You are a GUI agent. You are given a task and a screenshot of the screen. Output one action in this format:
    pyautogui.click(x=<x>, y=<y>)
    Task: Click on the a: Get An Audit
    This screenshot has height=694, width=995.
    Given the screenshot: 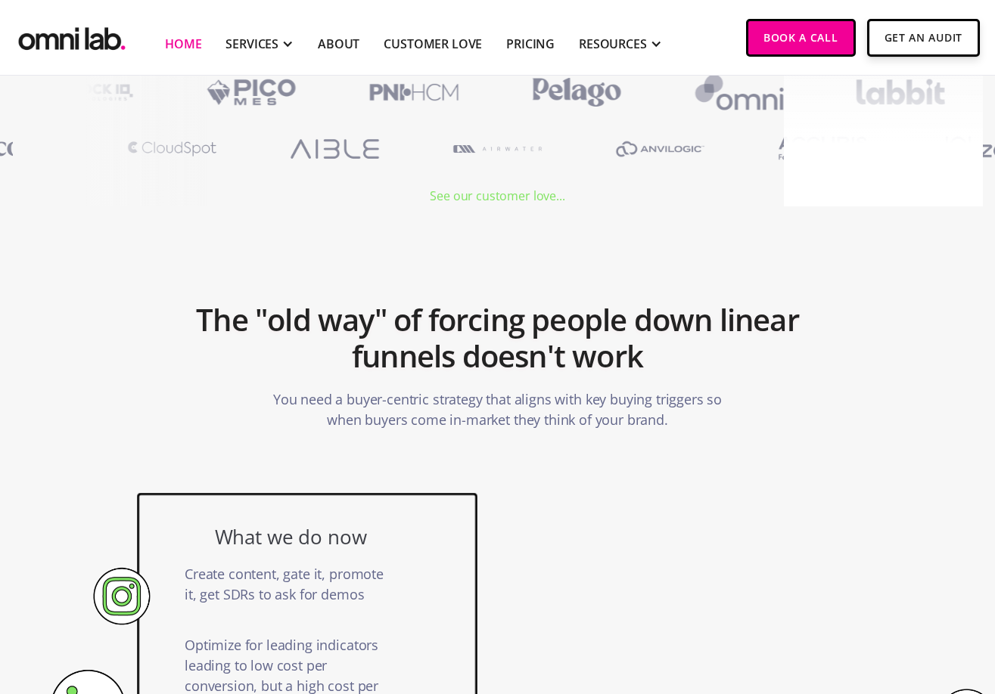 What is the action you would take?
    pyautogui.click(x=923, y=38)
    